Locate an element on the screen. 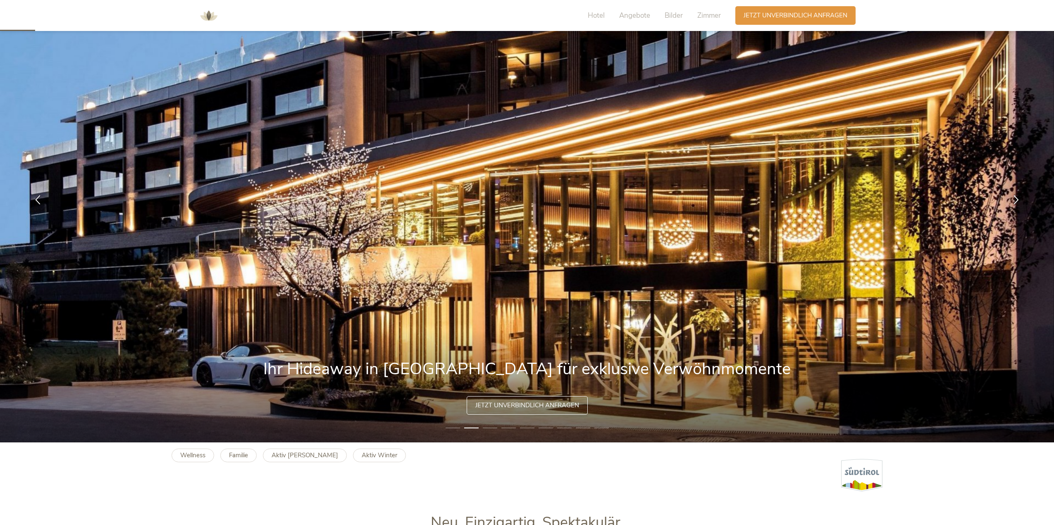 This screenshot has width=1054, height=525. img: Südtirol is located at coordinates (862, 475).